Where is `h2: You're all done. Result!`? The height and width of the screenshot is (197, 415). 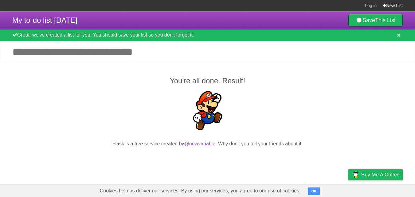 h2: You're all done. Result! is located at coordinates (207, 81).